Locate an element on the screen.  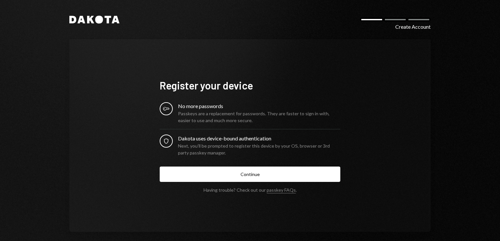
button: Continue is located at coordinates (250, 174).